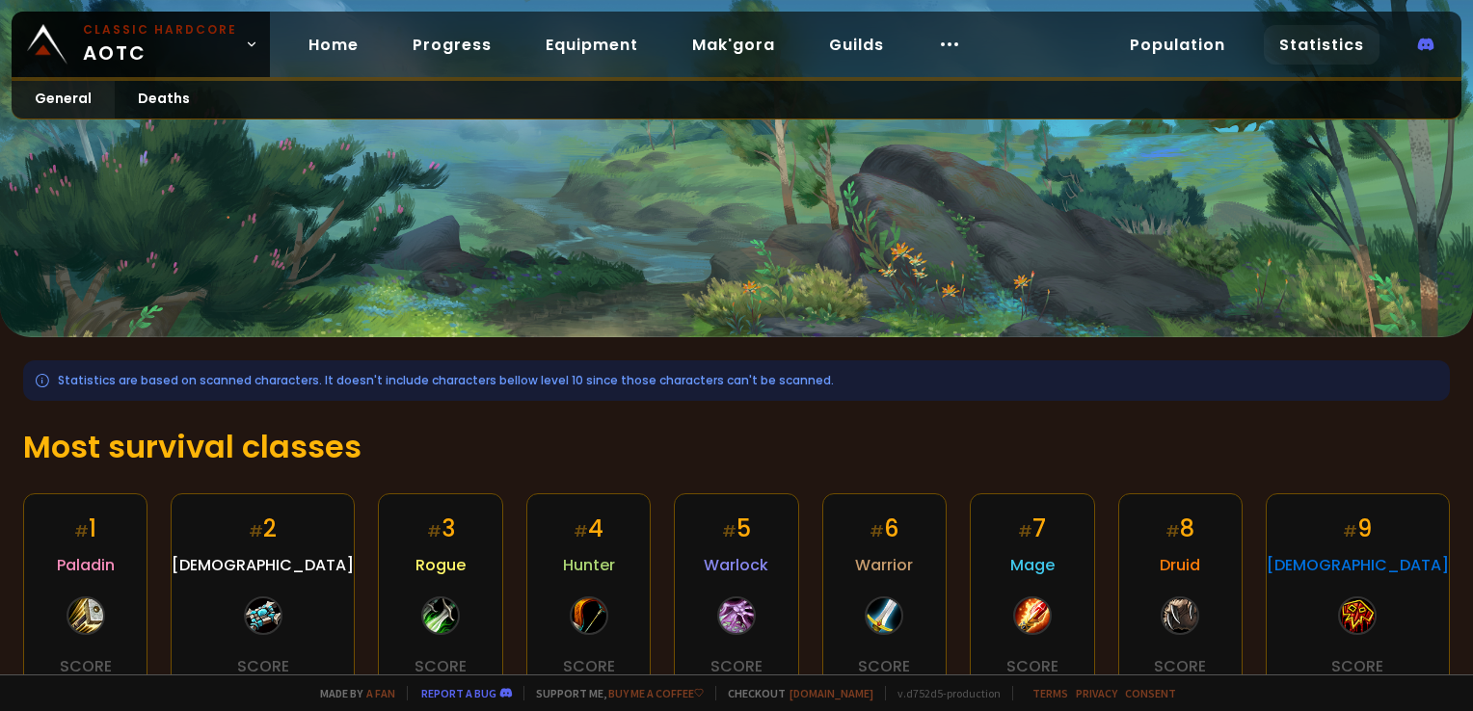  I want to click on a: Report a bug, so click(459, 693).